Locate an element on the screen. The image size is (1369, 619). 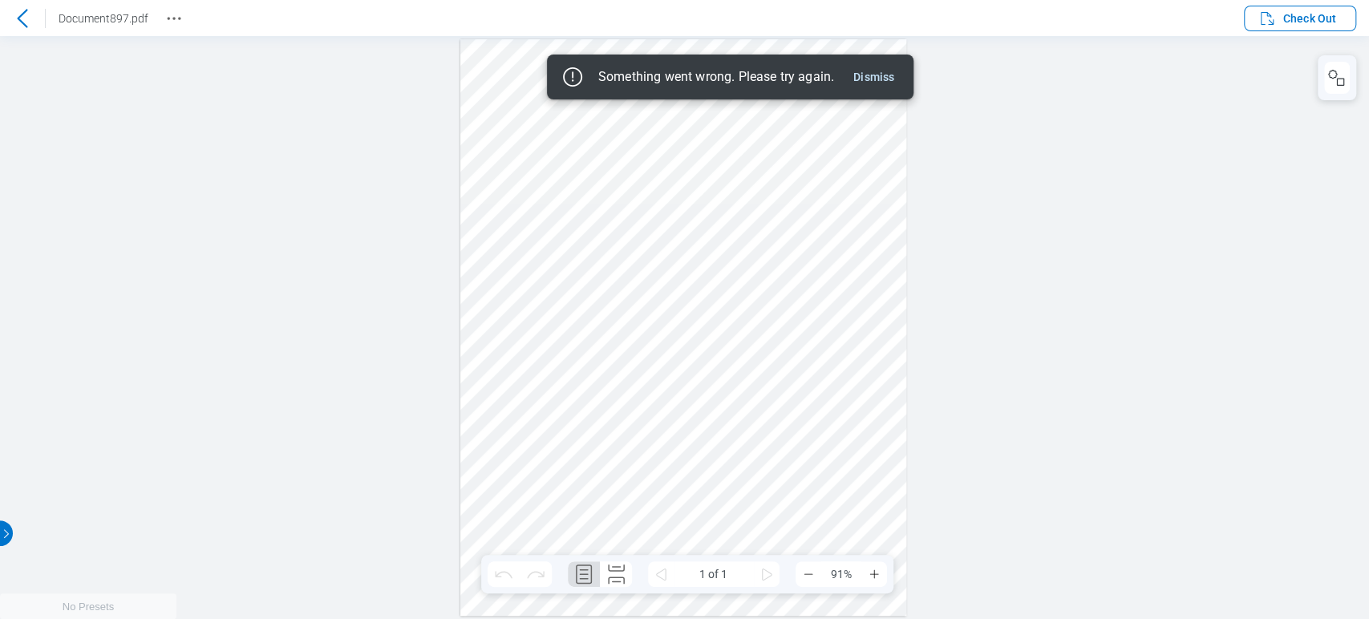
span: Check Out is located at coordinates (1310, 18).